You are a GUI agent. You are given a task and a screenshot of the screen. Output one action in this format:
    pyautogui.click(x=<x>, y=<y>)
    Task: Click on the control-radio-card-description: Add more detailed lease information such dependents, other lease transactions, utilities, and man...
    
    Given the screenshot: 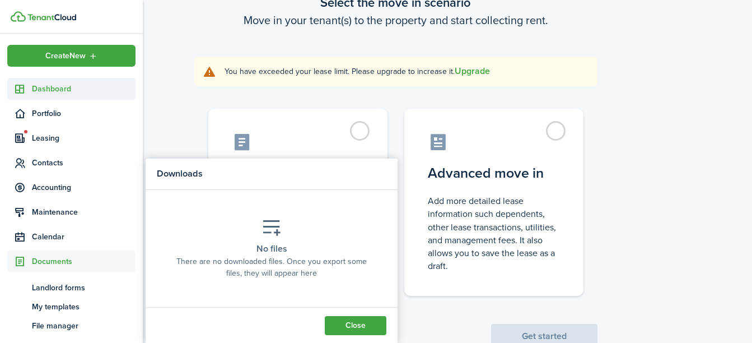 What is the action you would take?
    pyautogui.click(x=494, y=233)
    